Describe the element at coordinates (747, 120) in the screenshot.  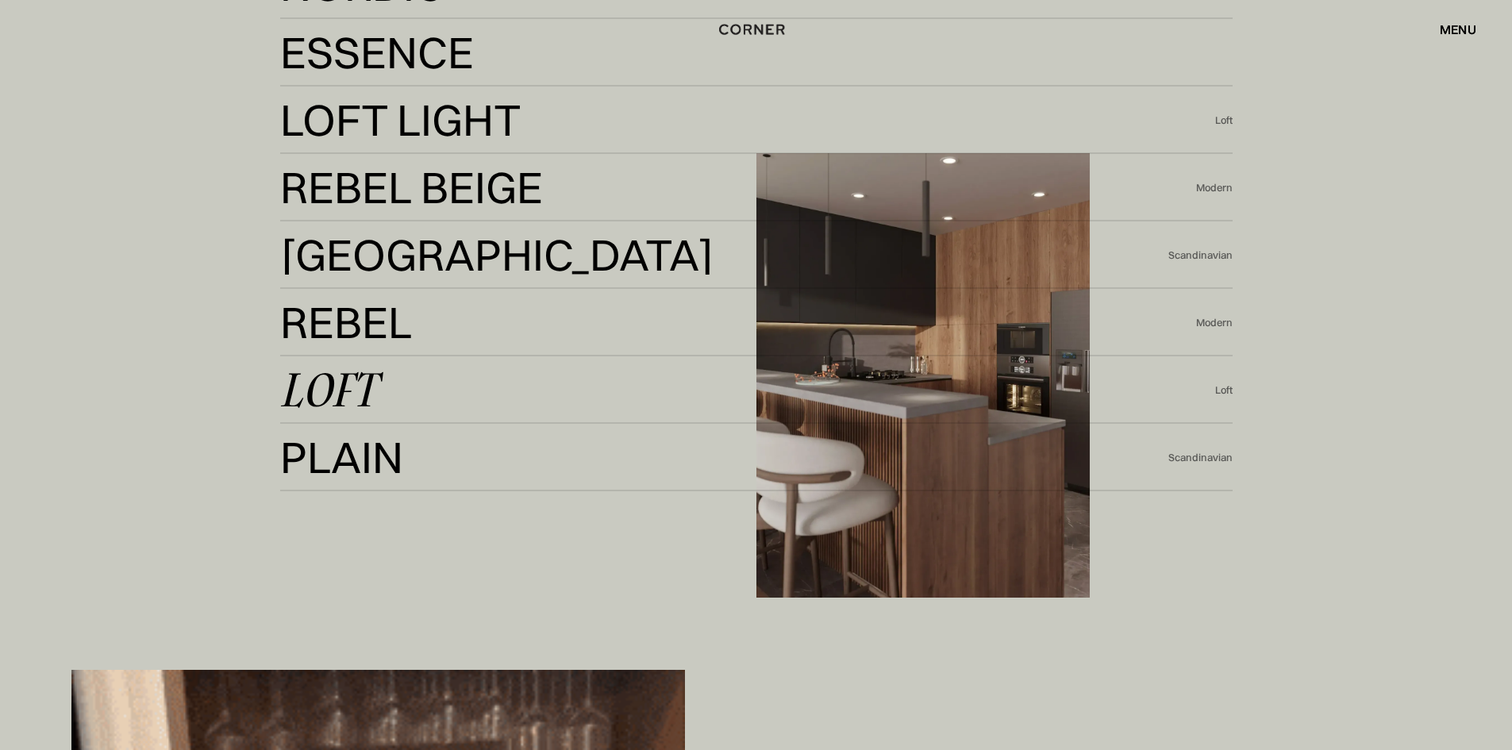
I see `a: Loft LightLoft Light` at that location.